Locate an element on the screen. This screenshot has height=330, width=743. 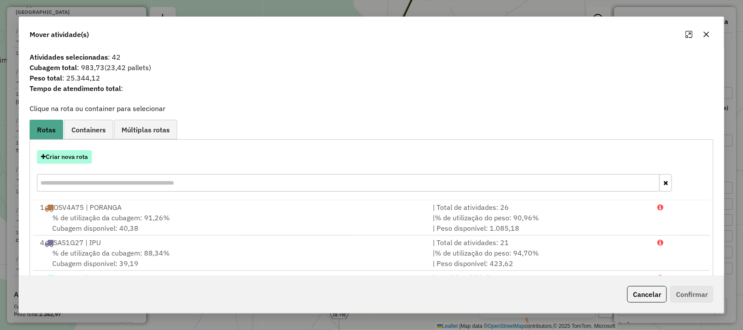
strong: Peso total is located at coordinates (46, 78).